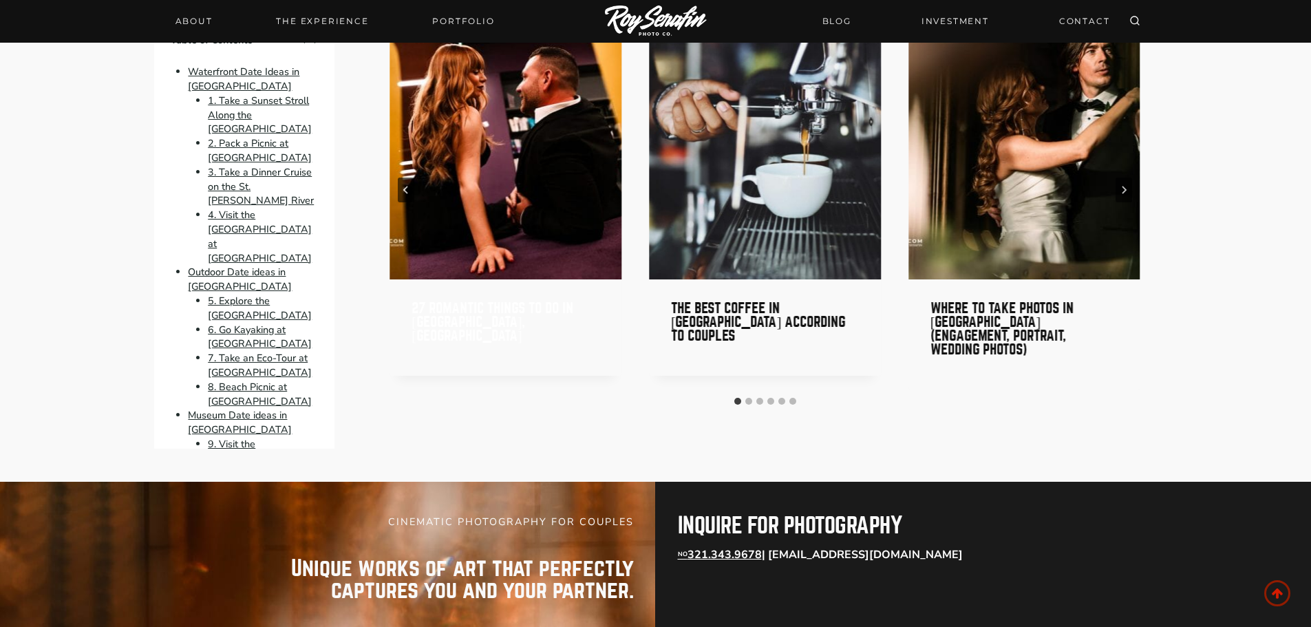 The height and width of the screenshot is (627, 1311). I want to click on button: Go to slide 4, so click(771, 401).